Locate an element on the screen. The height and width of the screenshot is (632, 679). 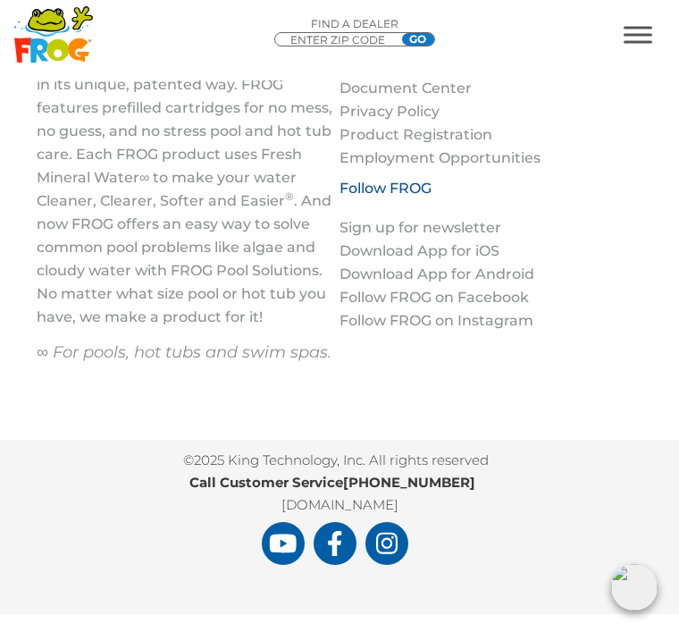
a: Follow FROG on Instagram is located at coordinates (436, 320).